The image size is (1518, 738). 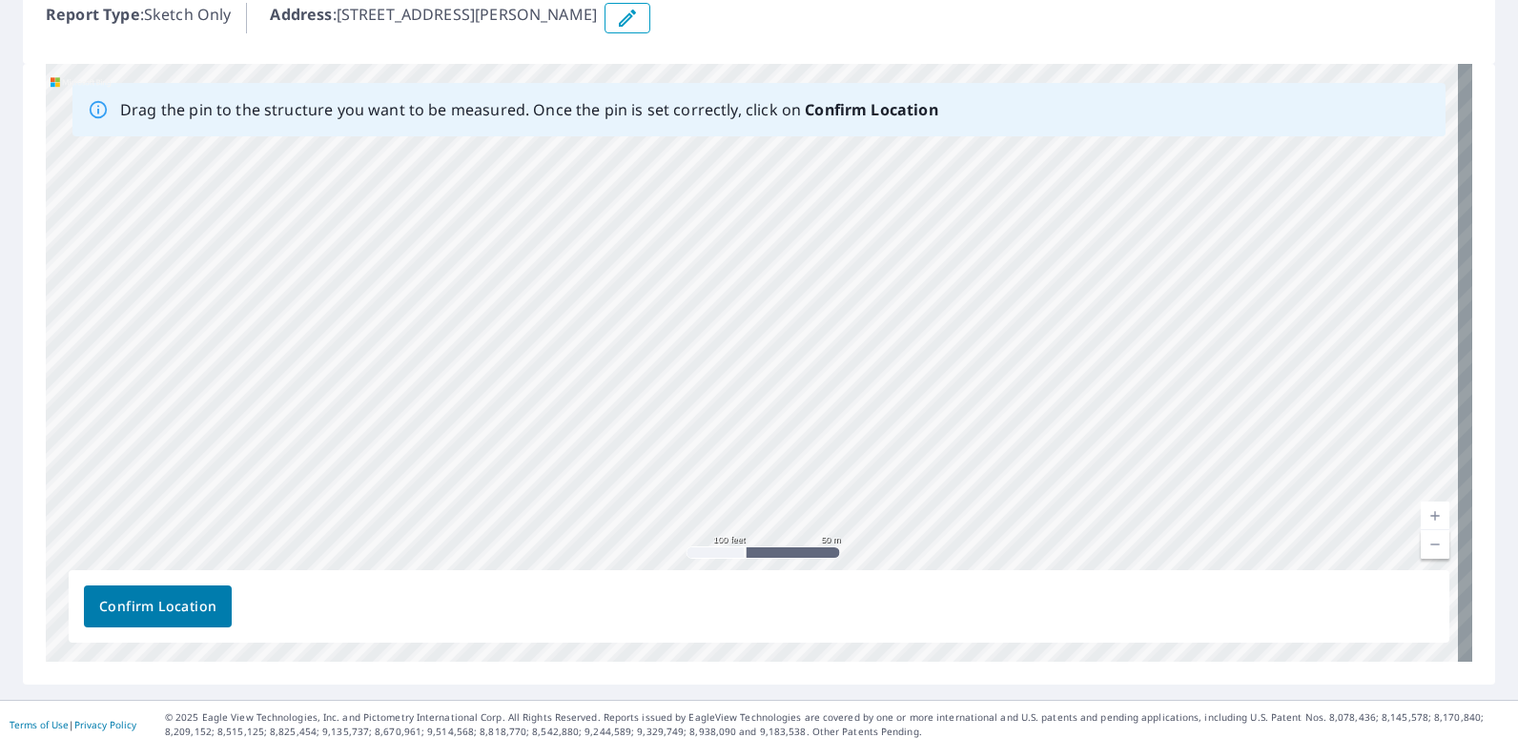 What do you see at coordinates (300, 14) in the screenshot?
I see `b: Address` at bounding box center [300, 14].